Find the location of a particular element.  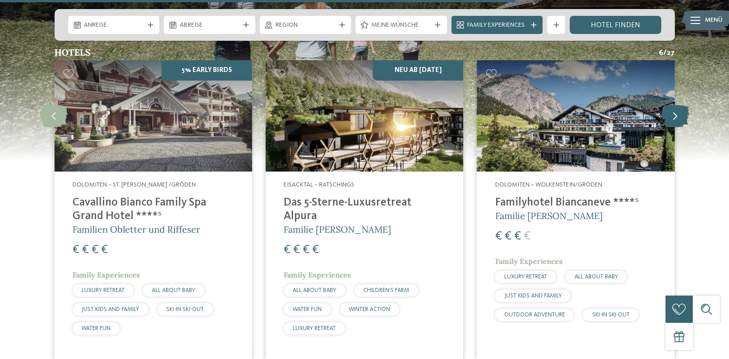

span: Eisacktal – Ratschings is located at coordinates (319, 185).